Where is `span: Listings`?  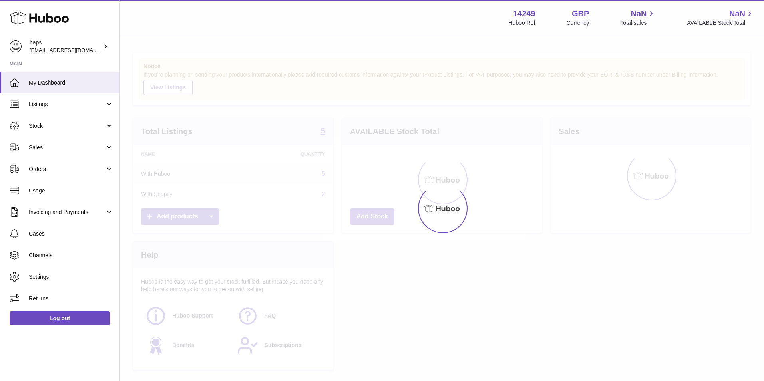
span: Listings is located at coordinates (67, 104).